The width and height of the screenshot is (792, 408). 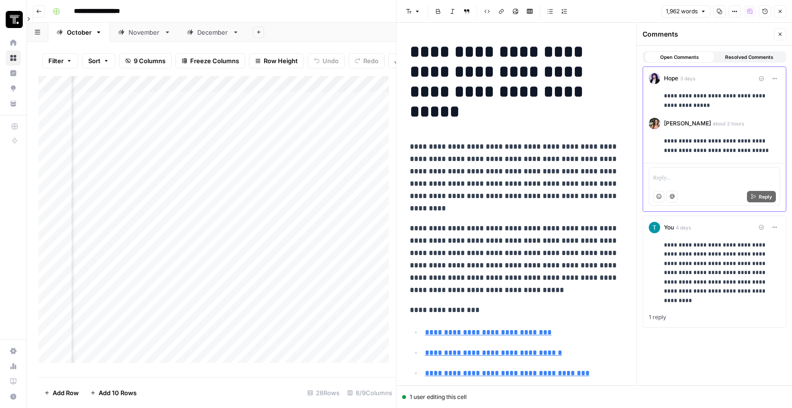 I want to click on a: November, so click(x=144, y=32).